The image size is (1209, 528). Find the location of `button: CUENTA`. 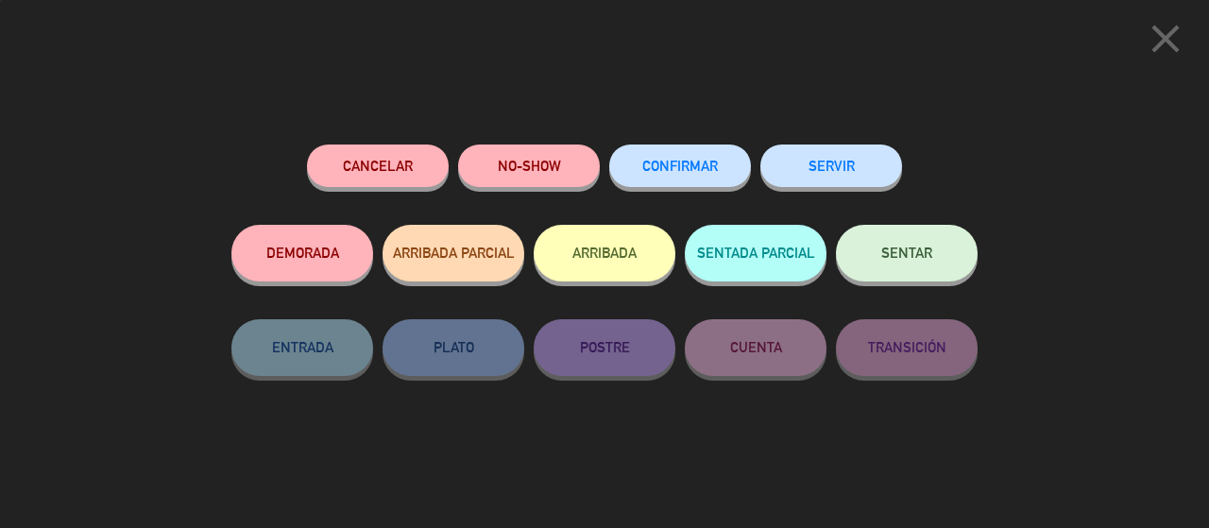

button: CUENTA is located at coordinates (755, 347).